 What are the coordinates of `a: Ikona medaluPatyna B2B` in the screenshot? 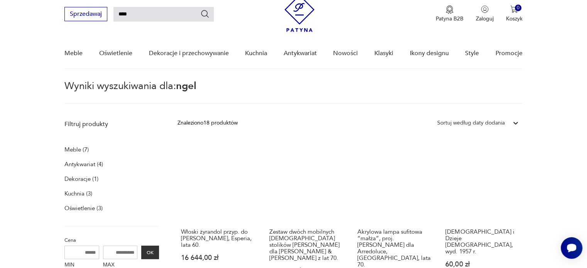 It's located at (450, 14).